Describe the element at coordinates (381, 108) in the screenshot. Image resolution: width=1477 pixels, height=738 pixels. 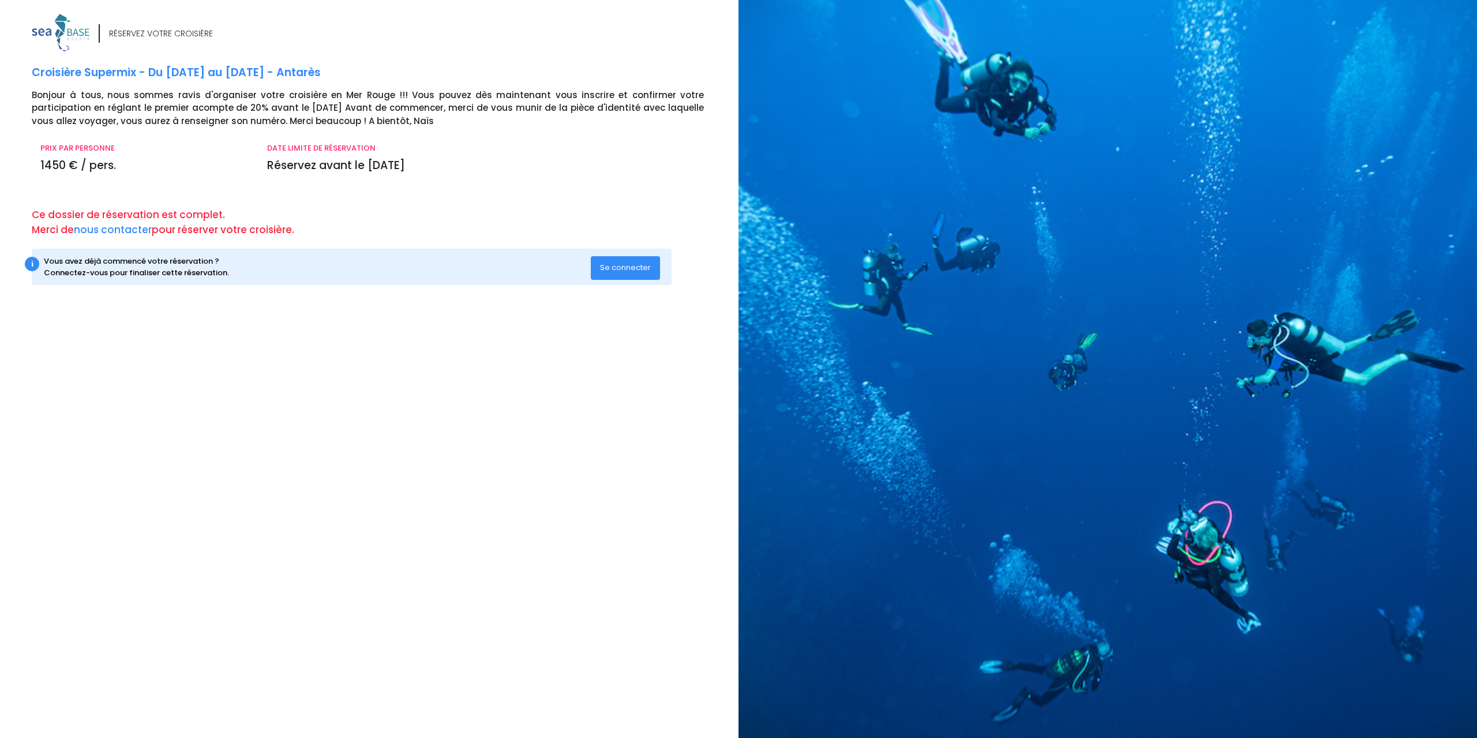
I see `p: Bonjour à tous, nous sommes ravis d'organiser votre croisière en Mer Rouge !!! Vous pouvez dès ma...` at that location.